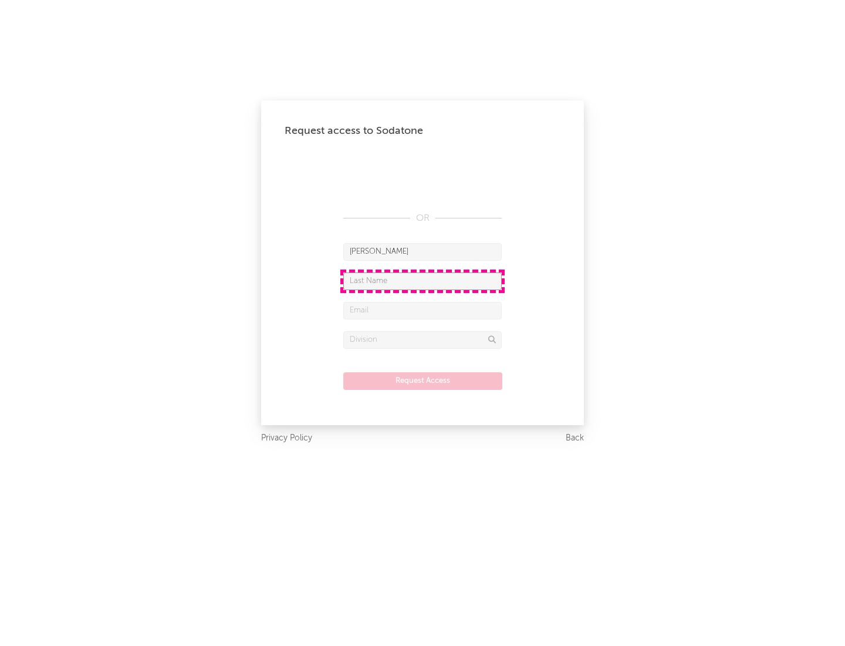 The width and height of the screenshot is (845, 646). What do you see at coordinates (423, 281) in the screenshot?
I see `input: Last Name` at bounding box center [423, 281].